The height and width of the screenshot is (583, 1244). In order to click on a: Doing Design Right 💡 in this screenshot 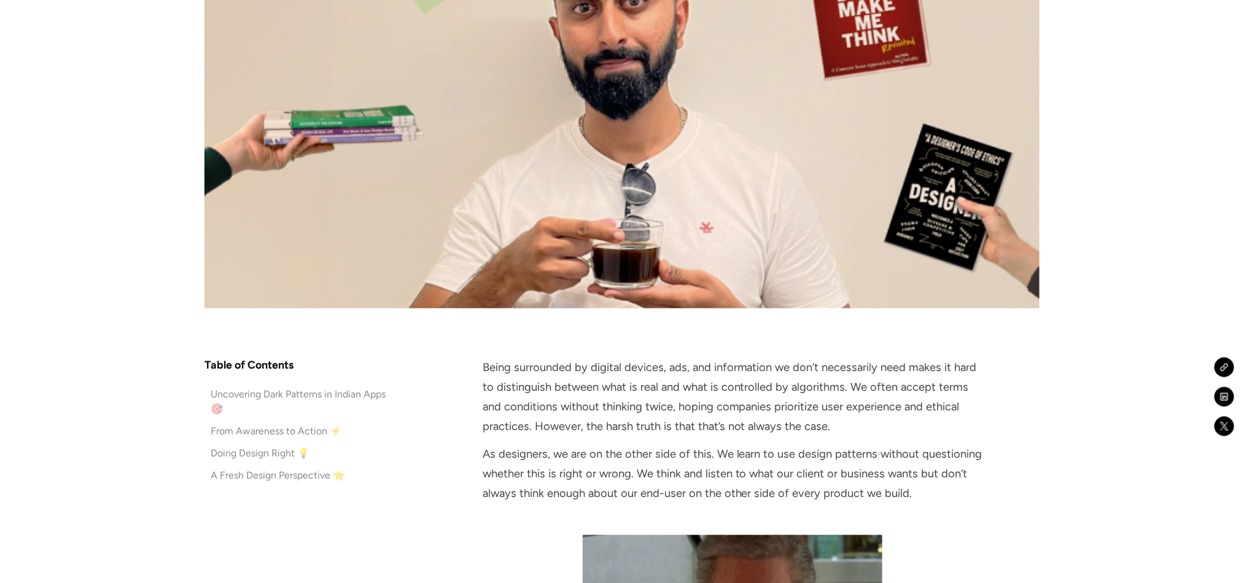, I will do `click(302, 453)`.